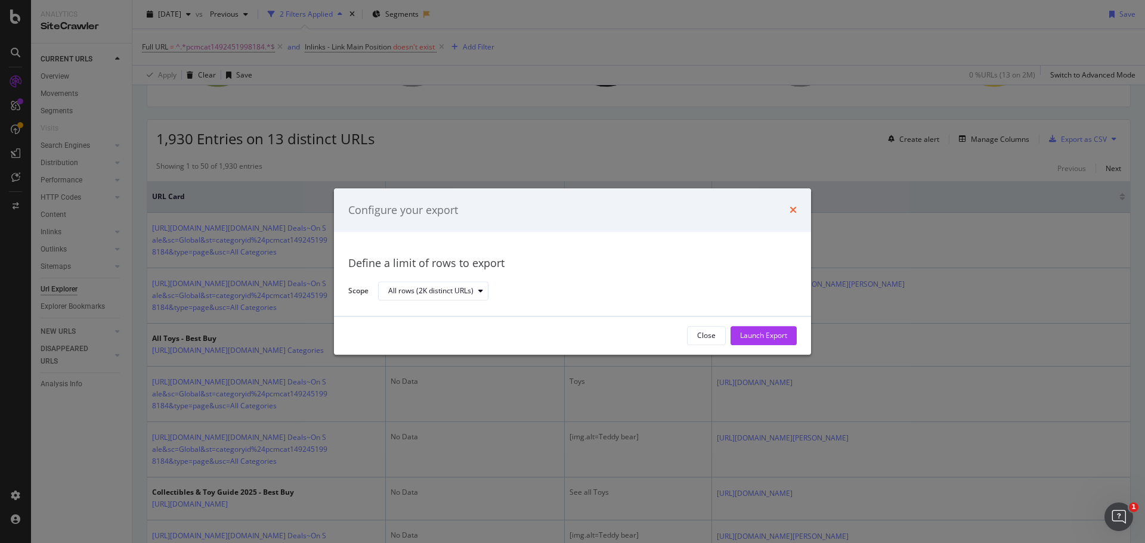 This screenshot has height=543, width=1145. What do you see at coordinates (573, 264) in the screenshot?
I see `div: Define a limit of rows to export` at bounding box center [573, 264].